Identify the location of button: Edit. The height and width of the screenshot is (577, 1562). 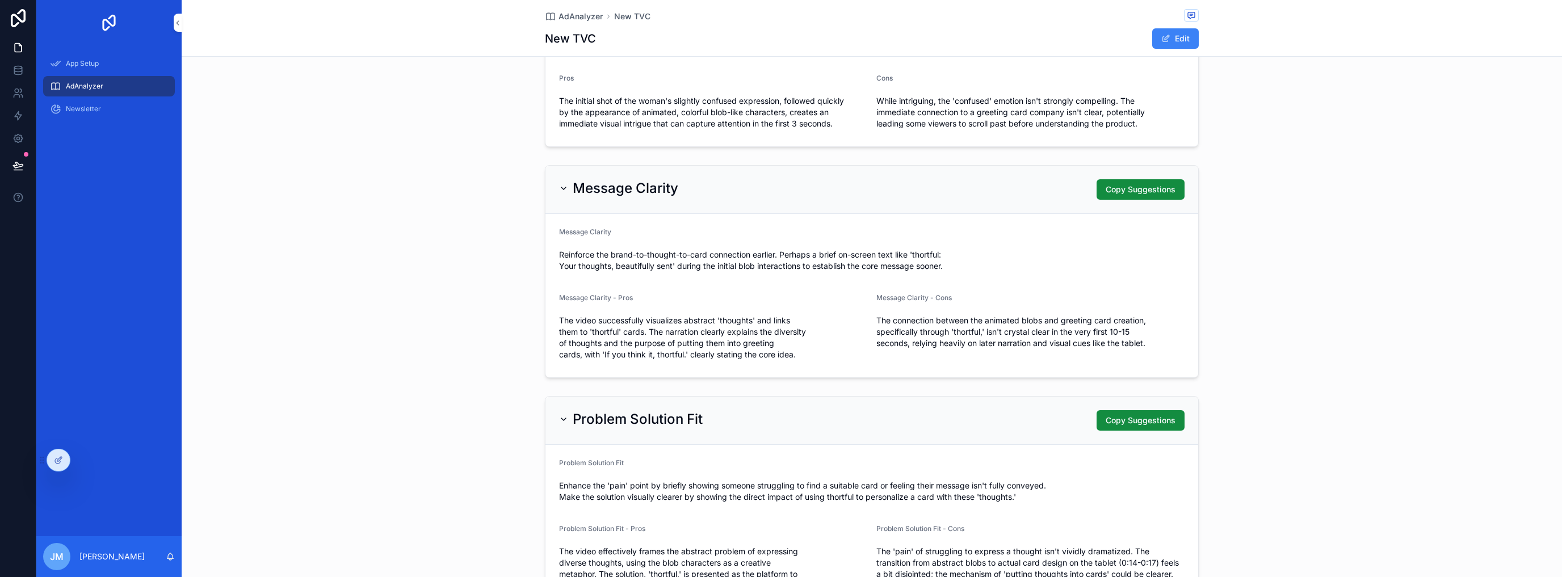
(1175, 39).